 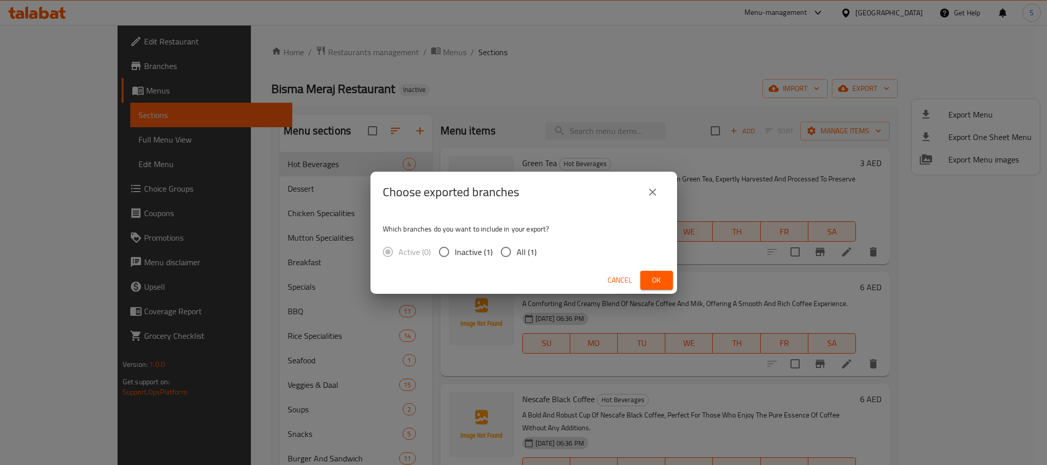 What do you see at coordinates (451, 192) in the screenshot?
I see `h2: Choose exported branches` at bounding box center [451, 192].